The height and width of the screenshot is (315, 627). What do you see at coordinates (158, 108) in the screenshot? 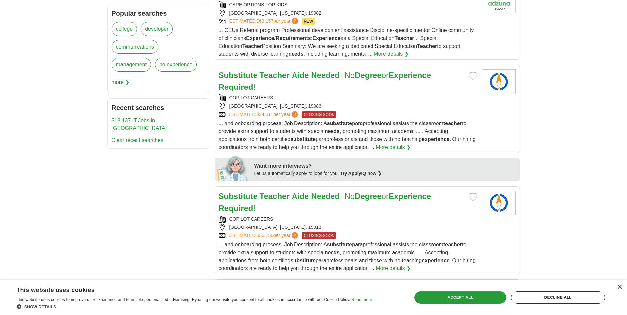
I see `h2: Recent searches` at bounding box center [158, 108].